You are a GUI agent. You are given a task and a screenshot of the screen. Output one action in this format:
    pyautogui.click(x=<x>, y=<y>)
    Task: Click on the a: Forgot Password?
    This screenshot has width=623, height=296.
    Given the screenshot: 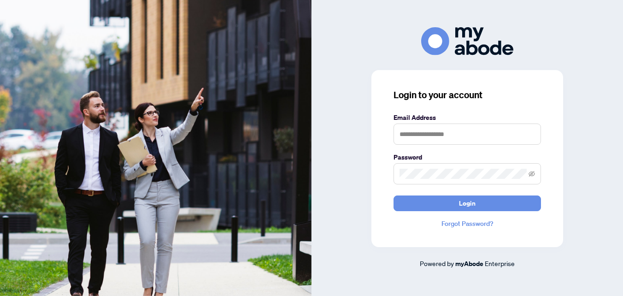 What is the action you would take?
    pyautogui.click(x=467, y=224)
    